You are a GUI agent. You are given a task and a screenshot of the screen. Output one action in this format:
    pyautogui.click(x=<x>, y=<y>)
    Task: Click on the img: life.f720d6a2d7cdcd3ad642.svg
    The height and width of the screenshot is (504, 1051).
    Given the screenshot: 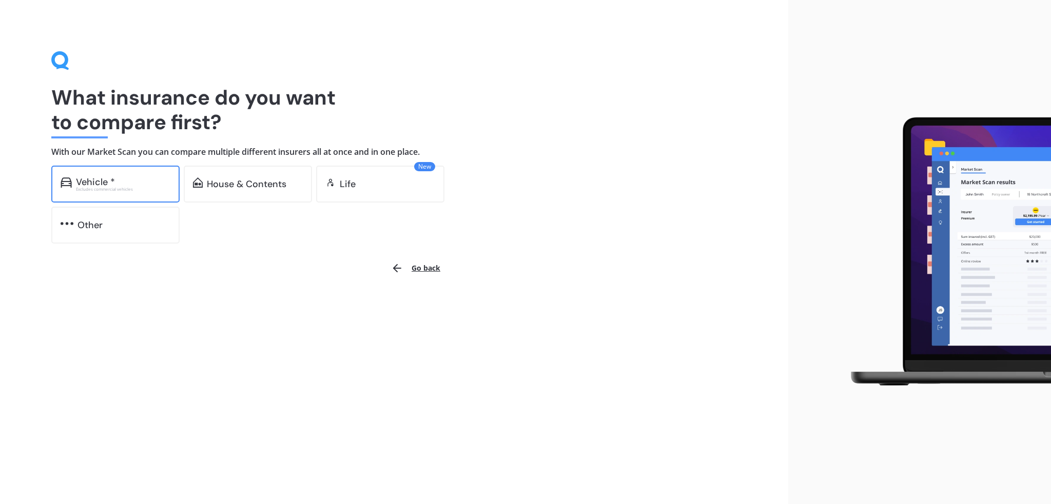 What is the action you would take?
    pyautogui.click(x=330, y=183)
    